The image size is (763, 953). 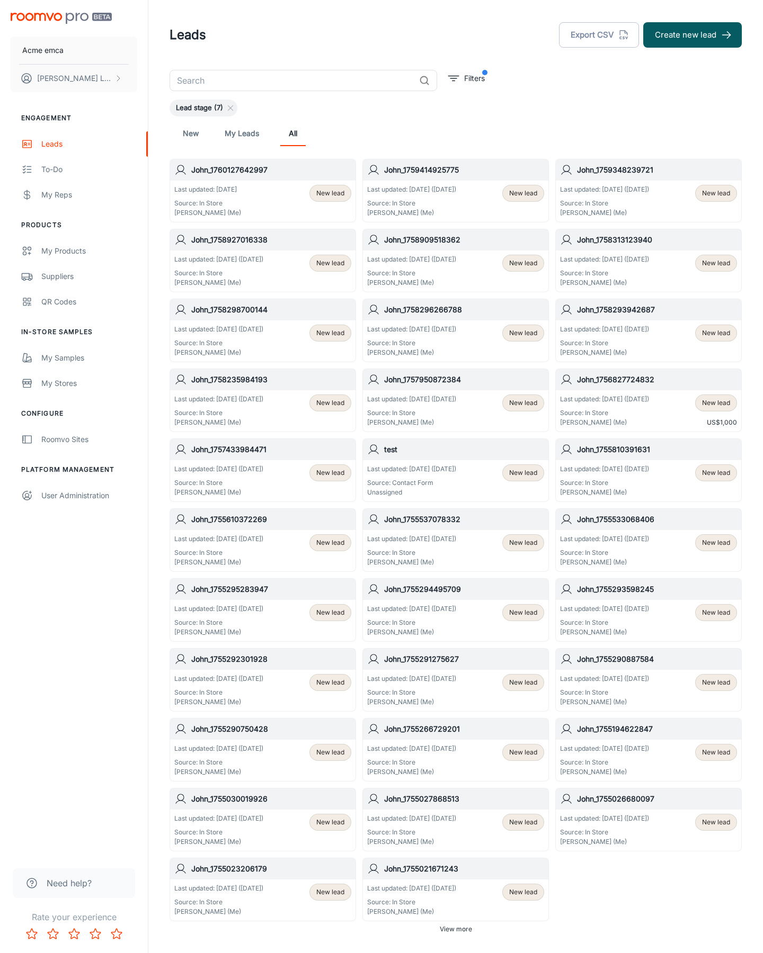 What do you see at coordinates (692, 35) in the screenshot?
I see `button: Create new lead` at bounding box center [692, 35].